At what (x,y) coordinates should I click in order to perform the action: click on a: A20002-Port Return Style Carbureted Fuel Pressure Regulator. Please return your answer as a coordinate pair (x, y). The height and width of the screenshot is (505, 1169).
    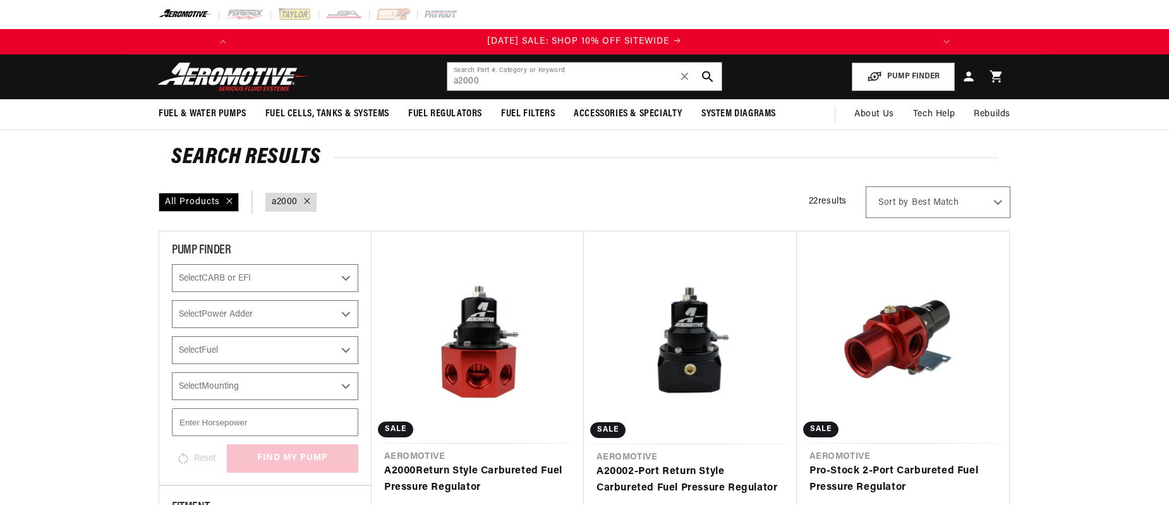
    Looking at the image, I should click on (690, 480).